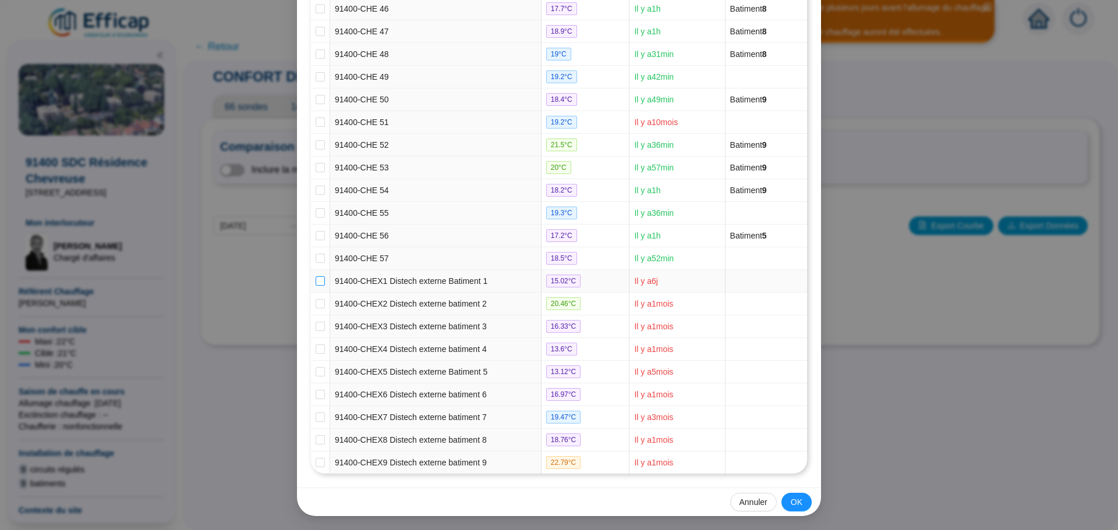 The width and height of the screenshot is (1118, 530). Describe the element at coordinates (654, 54) in the screenshot. I see `span: Il y a 31 min` at that location.